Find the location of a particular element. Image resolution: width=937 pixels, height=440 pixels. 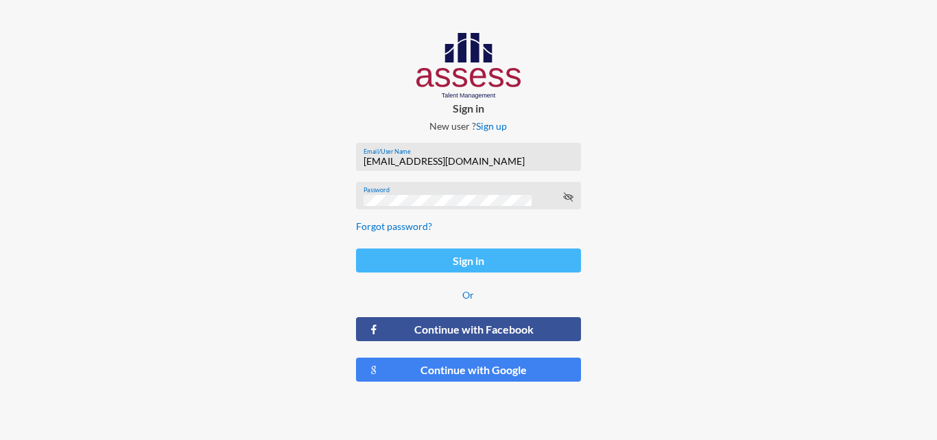

button: Continue with Facebook is located at coordinates (468, 328).